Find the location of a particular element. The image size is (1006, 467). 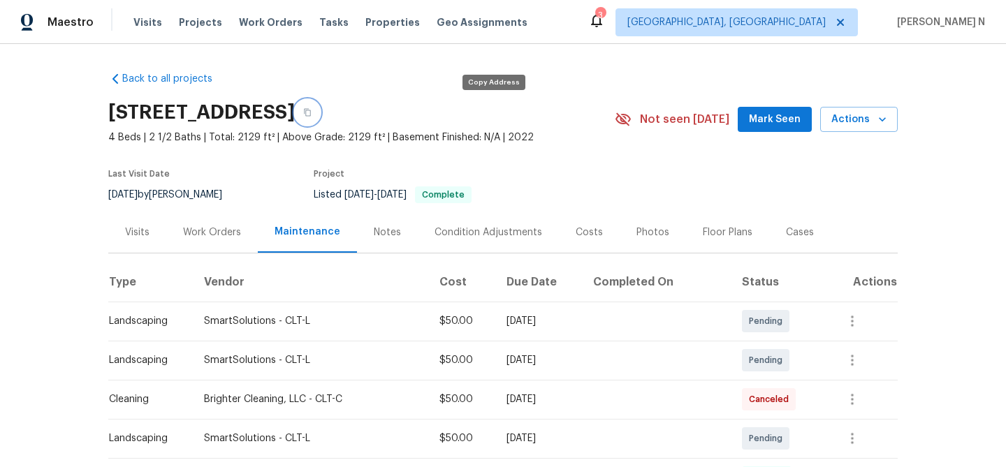

div: Cases is located at coordinates (800, 233).